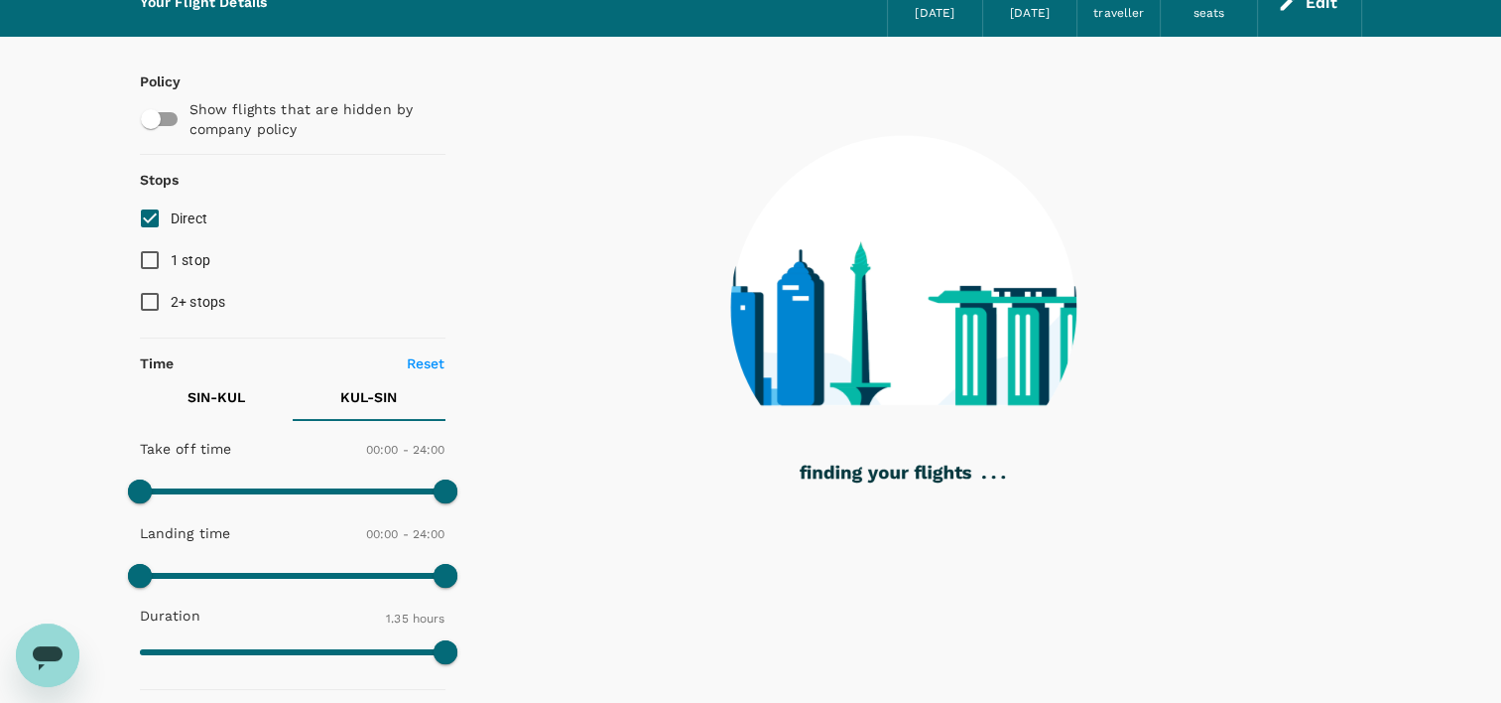 Image resolution: width=1501 pixels, height=703 pixels. I want to click on p: SIN - KUL, so click(216, 397).